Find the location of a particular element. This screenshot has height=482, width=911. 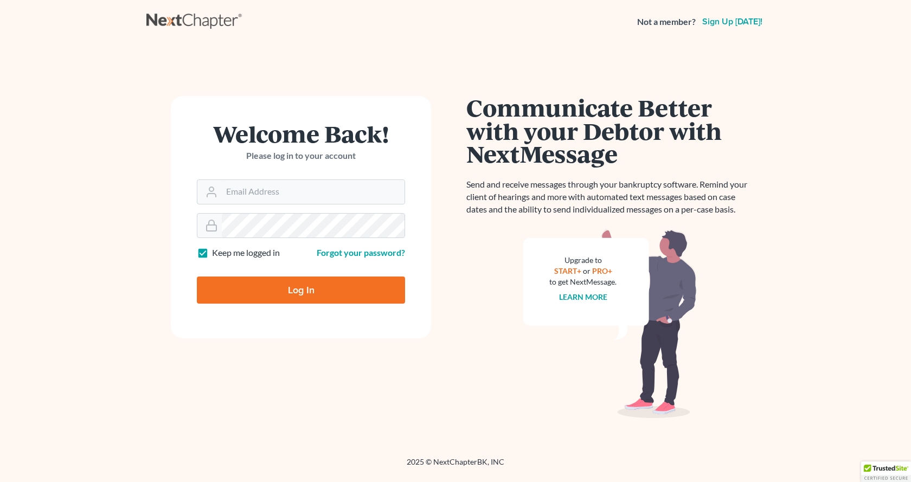

input: Log In is located at coordinates (301, 290).